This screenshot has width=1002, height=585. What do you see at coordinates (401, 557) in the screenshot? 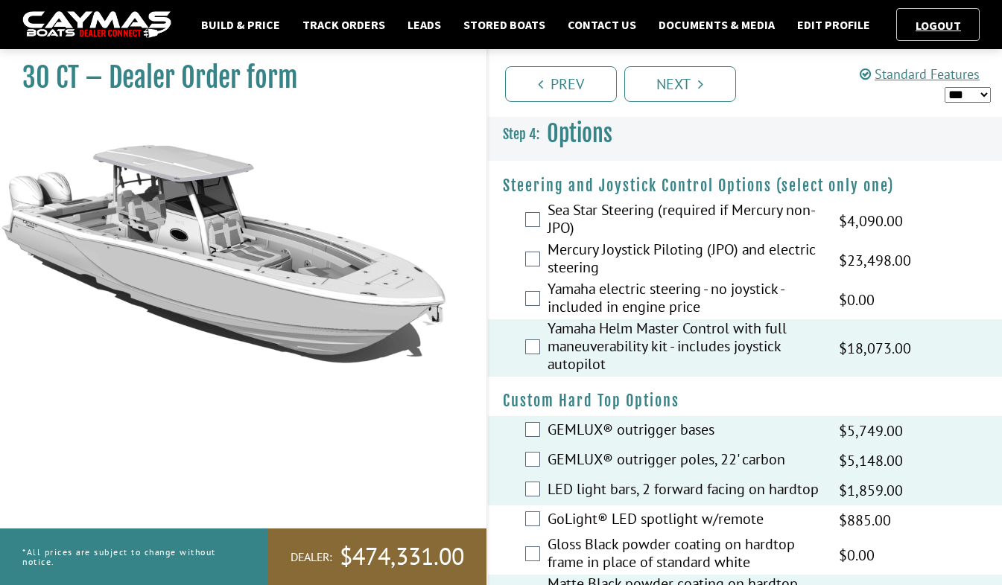
I see `span: $474,331.00` at bounding box center [401, 557].